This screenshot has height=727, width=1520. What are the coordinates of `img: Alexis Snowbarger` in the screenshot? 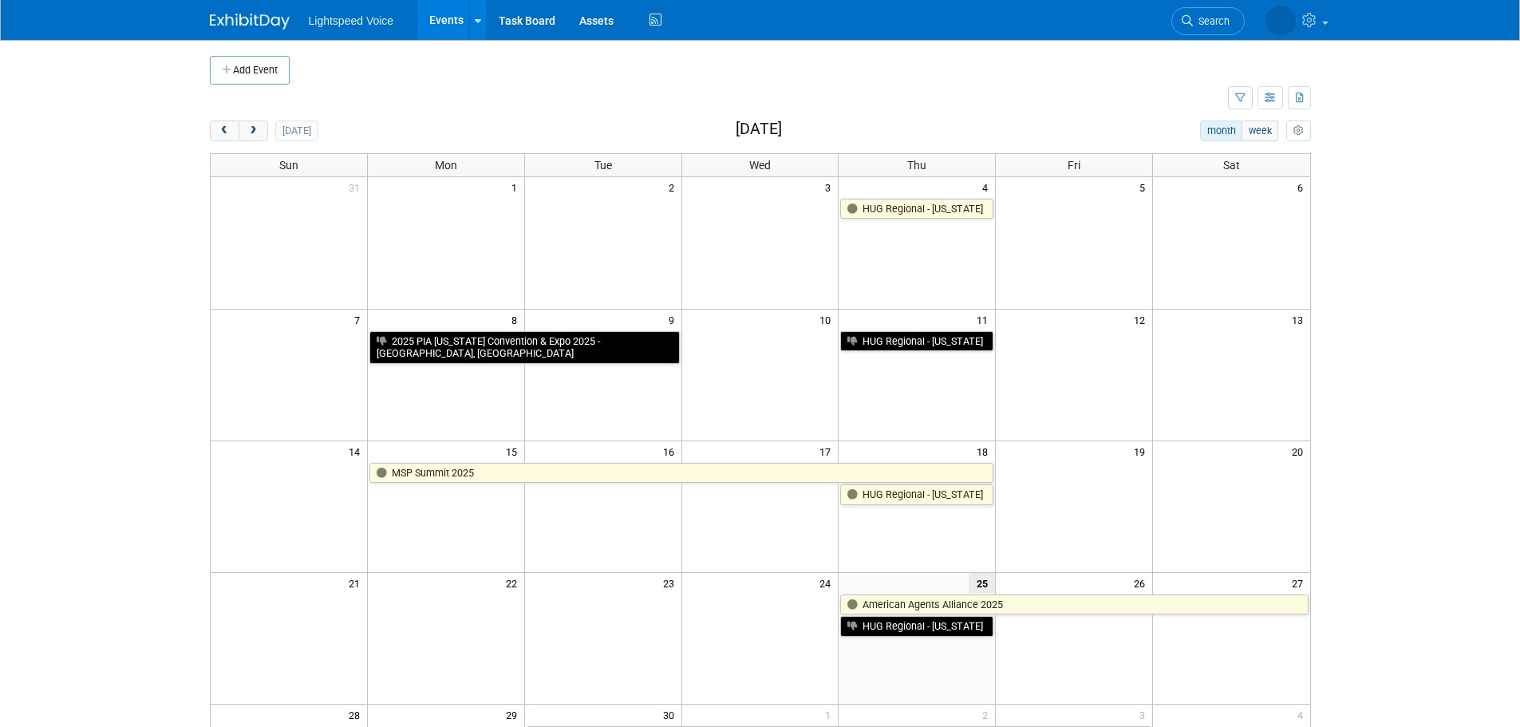 It's located at (1281, 21).